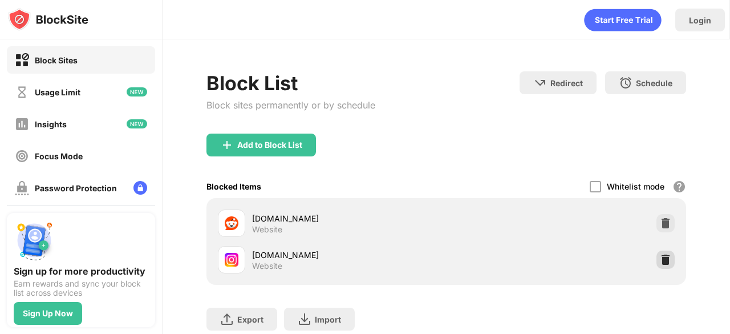 The image size is (730, 334). I want to click on div: Password Protection, so click(76, 188).